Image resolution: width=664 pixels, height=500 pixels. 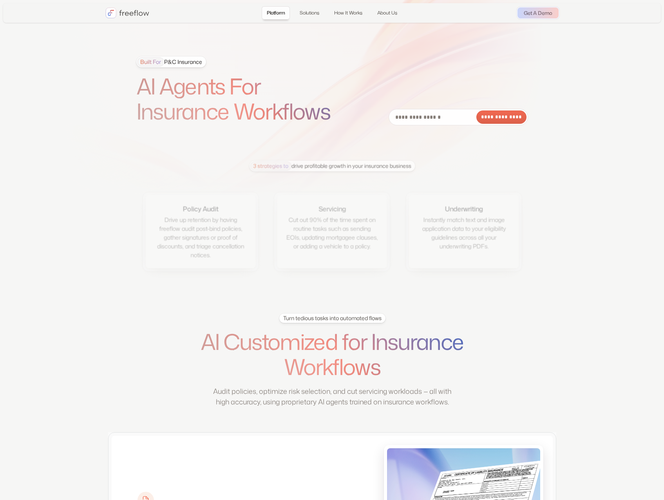 What do you see at coordinates (200, 209) in the screenshot?
I see `div: Policy Audit` at bounding box center [200, 209].